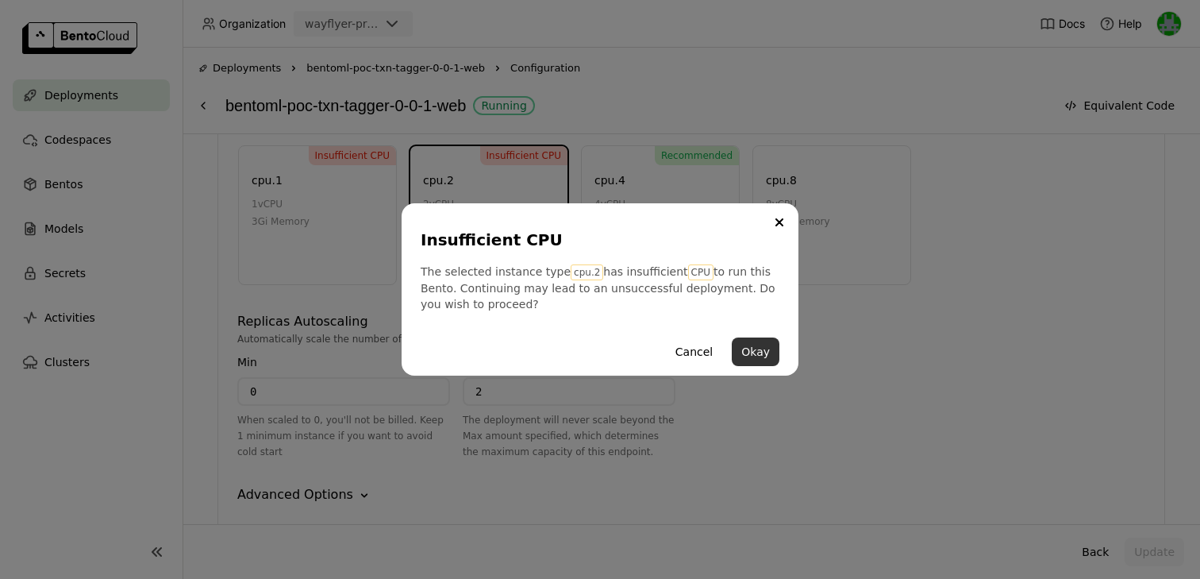 This screenshot has height=579, width=1200. What do you see at coordinates (597, 240) in the screenshot?
I see `div: Insufficient CPU` at bounding box center [597, 240].